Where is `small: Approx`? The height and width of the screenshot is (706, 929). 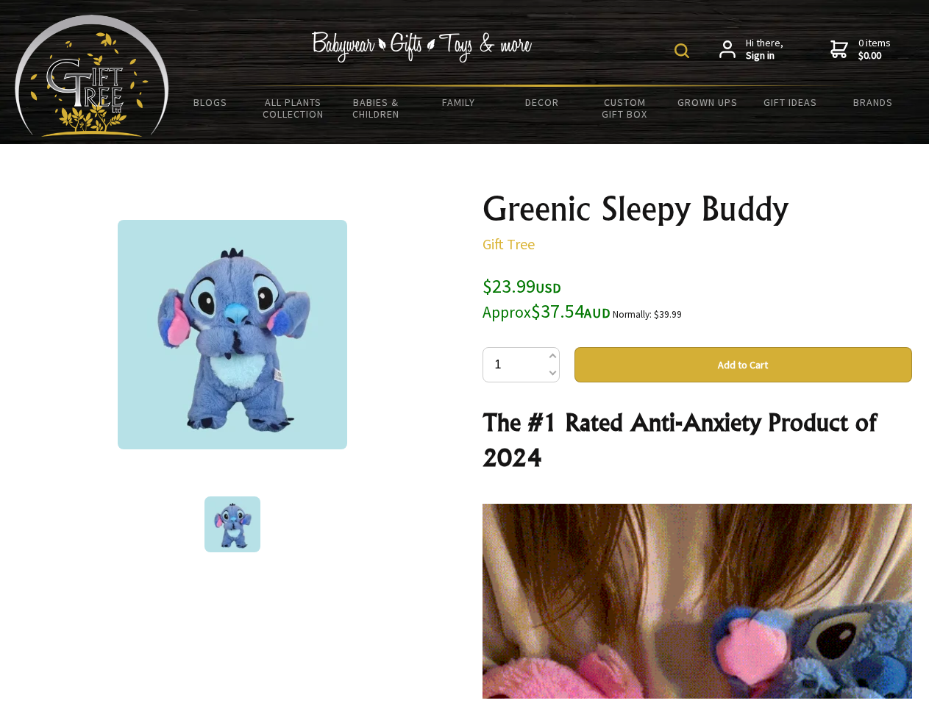 small: Approx is located at coordinates (507, 312).